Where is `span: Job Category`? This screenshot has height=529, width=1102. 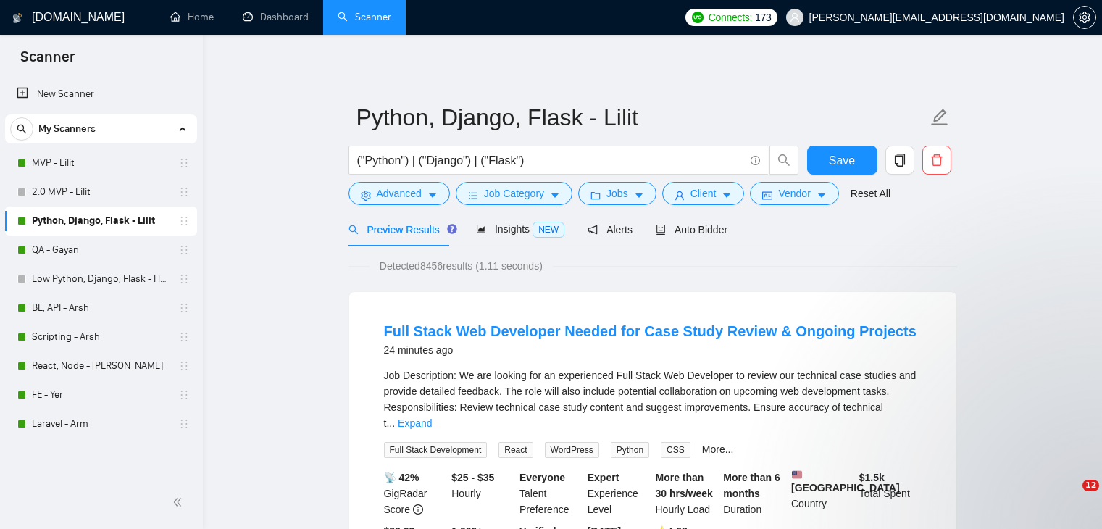 span: Job Category is located at coordinates (514, 193).